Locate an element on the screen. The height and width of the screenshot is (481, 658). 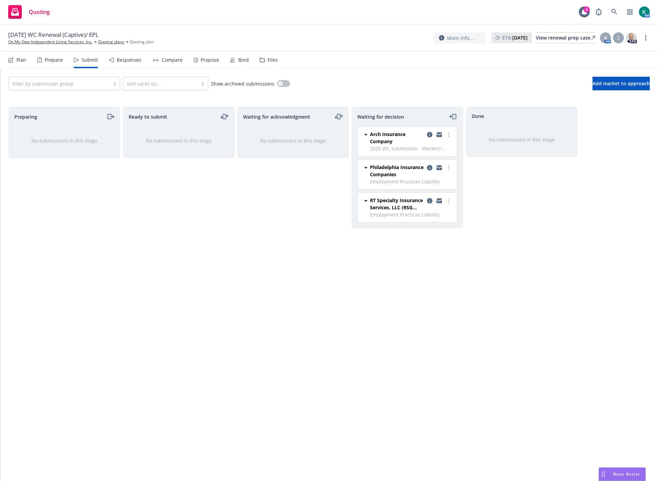
span: Ready to submit is located at coordinates (148, 117).